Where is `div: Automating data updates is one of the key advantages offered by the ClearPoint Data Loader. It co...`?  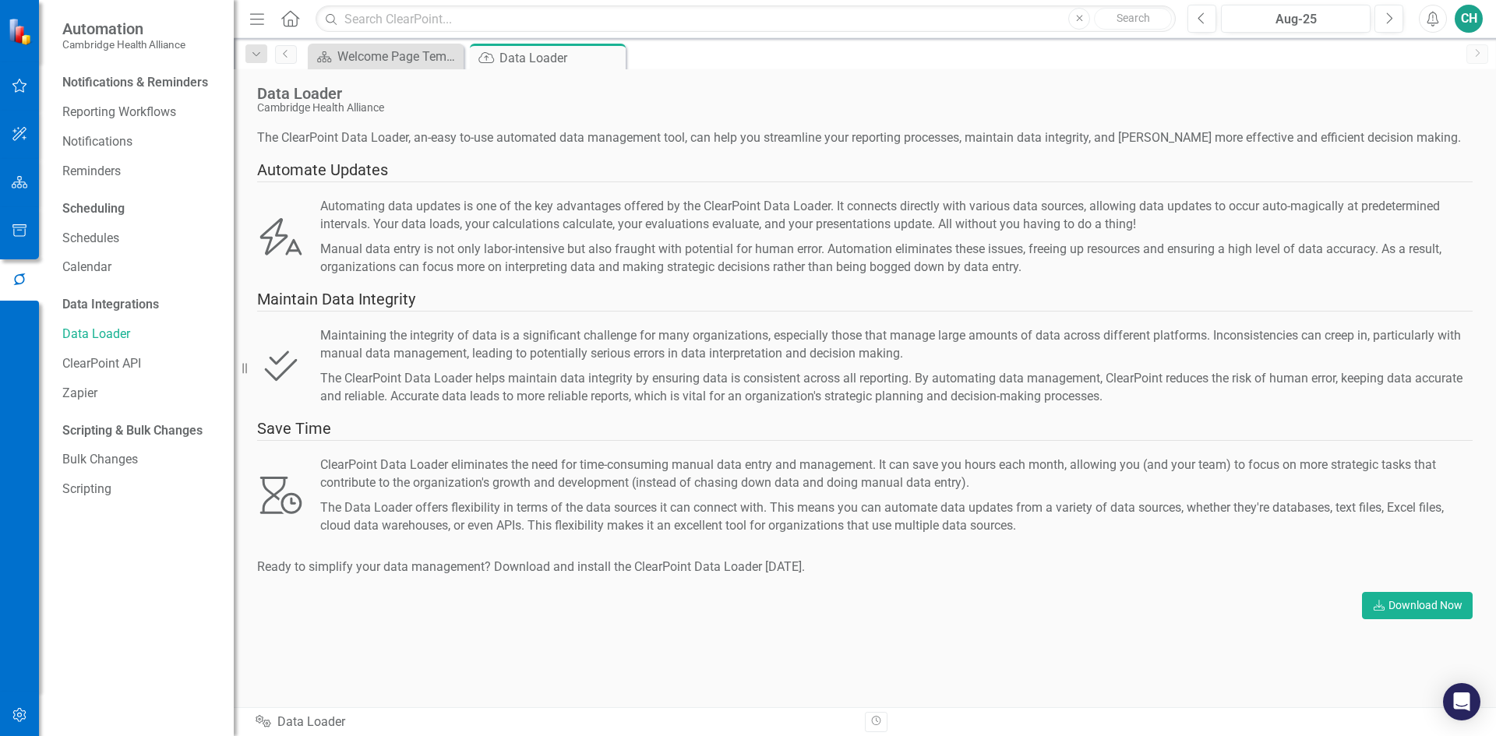
div: Automating data updates is one of the key advantages offered by the ClearPoint Data Loader. It co... is located at coordinates (896, 216).